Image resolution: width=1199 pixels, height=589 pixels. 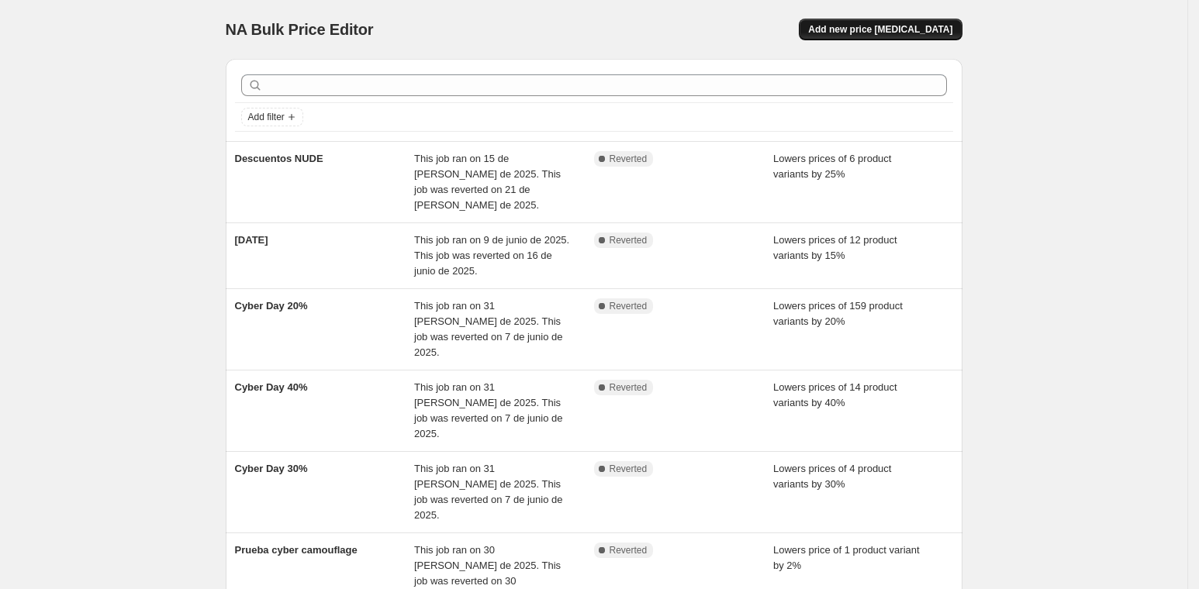 What do you see at coordinates (846, 558) in the screenshot?
I see `span: Lowers price of 1 product variant by 2%` at bounding box center [846, 558].